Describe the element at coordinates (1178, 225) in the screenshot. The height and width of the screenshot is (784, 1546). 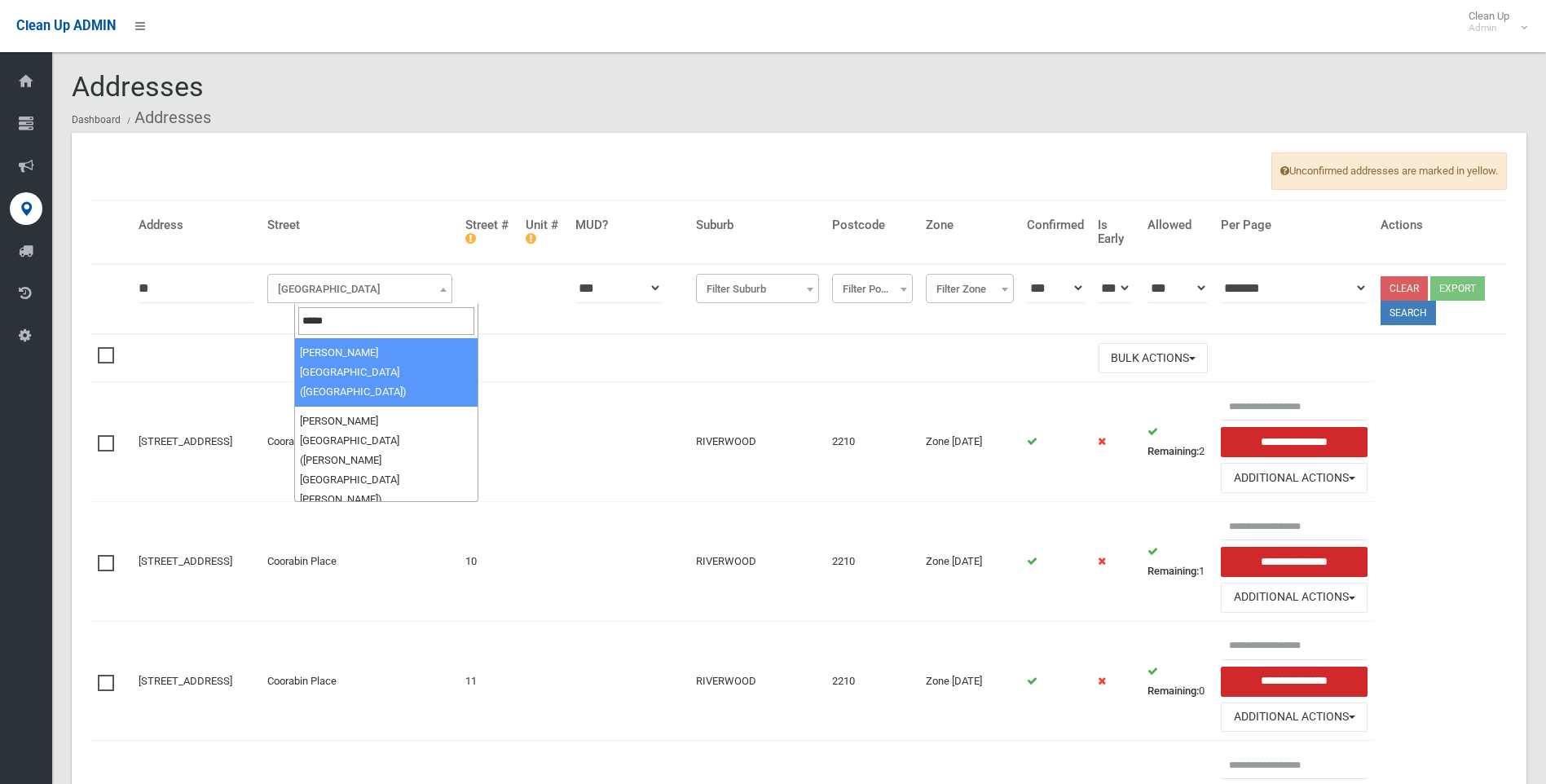
I see `h4: Allowed` at that location.